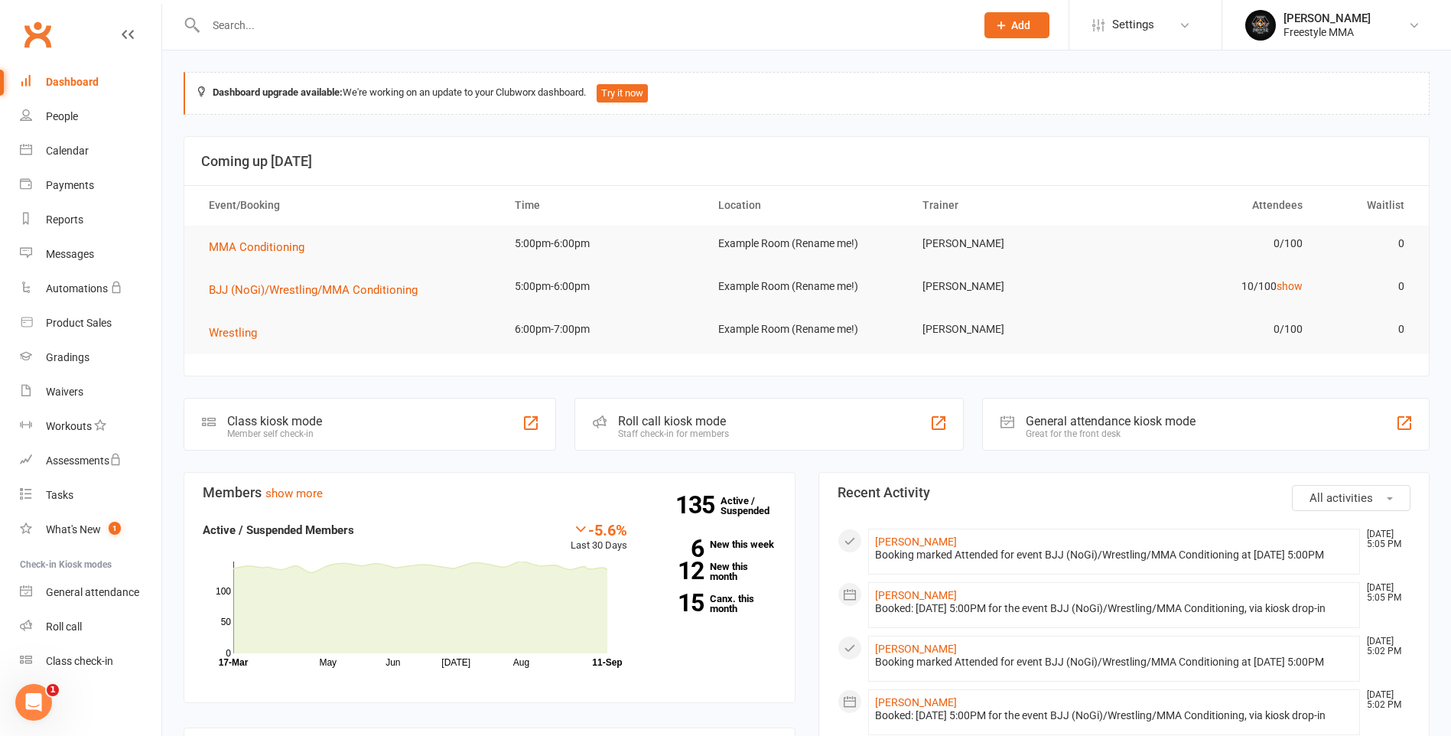 The width and height of the screenshot is (1451, 736). Describe the element at coordinates (76, 288) in the screenshot. I see `div: Automations` at that location.